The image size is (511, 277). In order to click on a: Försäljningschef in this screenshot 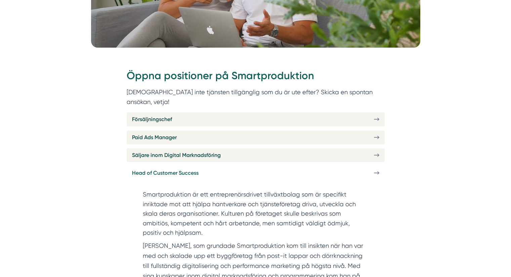, I will do `click(255, 119)`.